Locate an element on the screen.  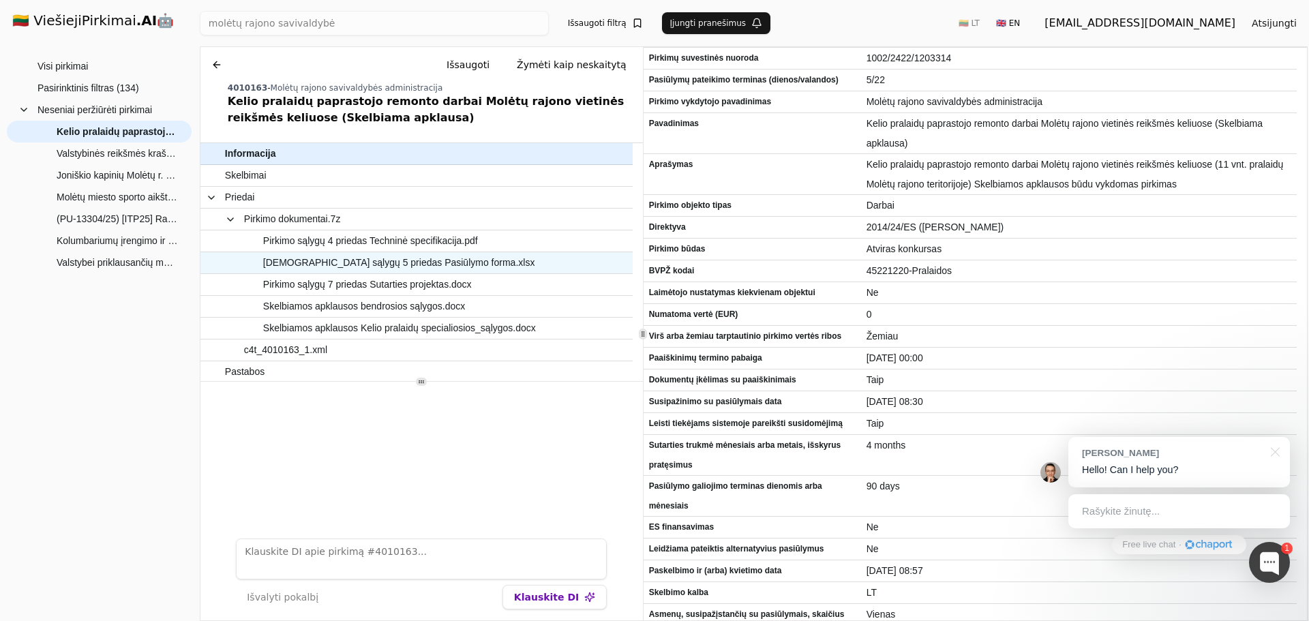
span: 4010163 is located at coordinates (248, 88).